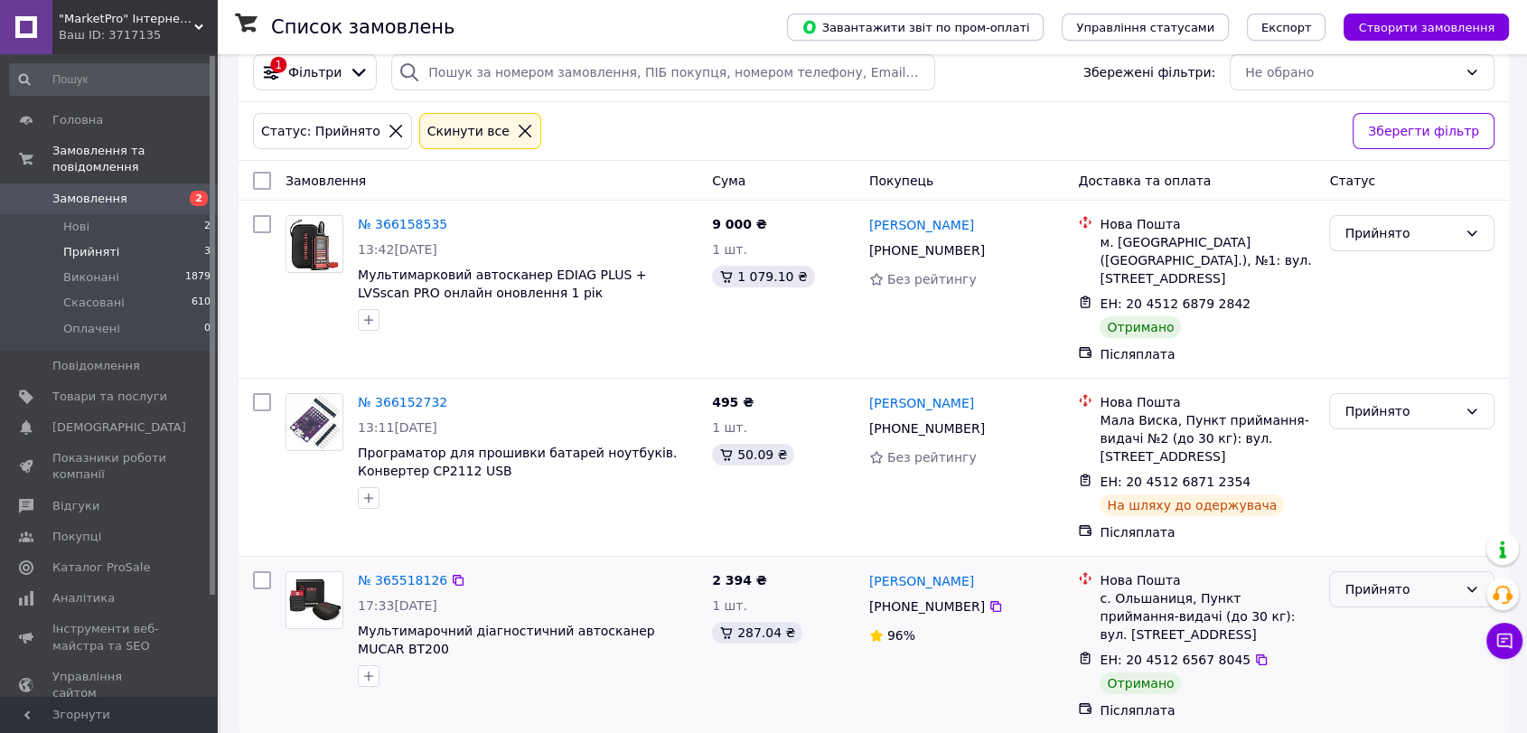  What do you see at coordinates (506, 640) in the screenshot?
I see `span: Мультимарочний діагностичний автосканер MUCAR BT200` at bounding box center [506, 640].